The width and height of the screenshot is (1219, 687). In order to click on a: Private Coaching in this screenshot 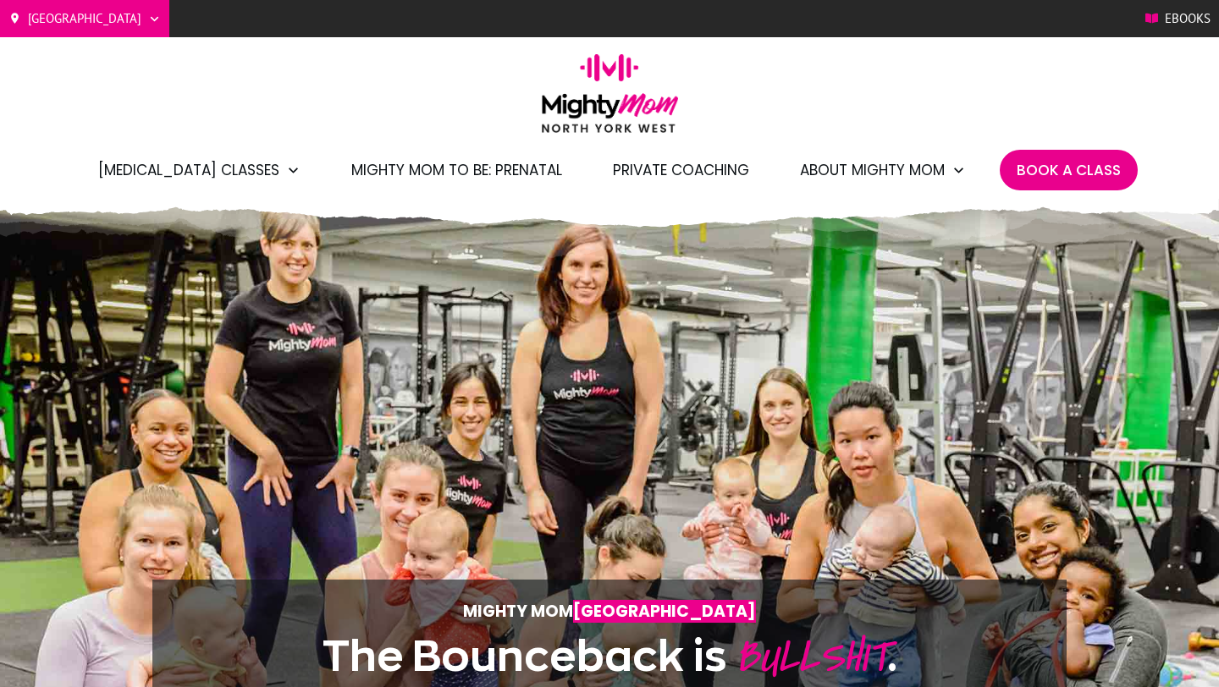, I will do `click(681, 170)`.